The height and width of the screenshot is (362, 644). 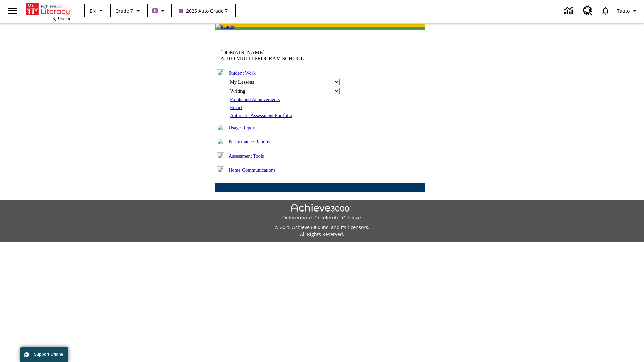 What do you see at coordinates (322, 212) in the screenshot?
I see `img: Achieve3000 Differentiate Accelerate Achieve` at bounding box center [322, 212].